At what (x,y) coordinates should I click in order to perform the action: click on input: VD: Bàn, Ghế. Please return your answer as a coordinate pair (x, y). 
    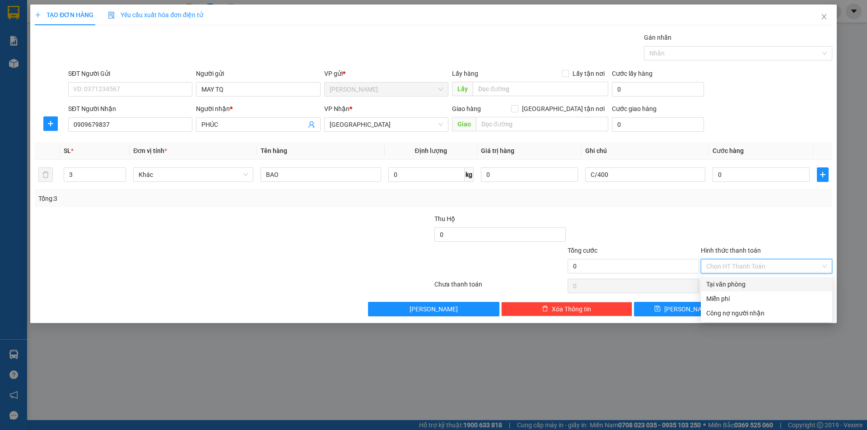
    Looking at the image, I should click on (321, 175).